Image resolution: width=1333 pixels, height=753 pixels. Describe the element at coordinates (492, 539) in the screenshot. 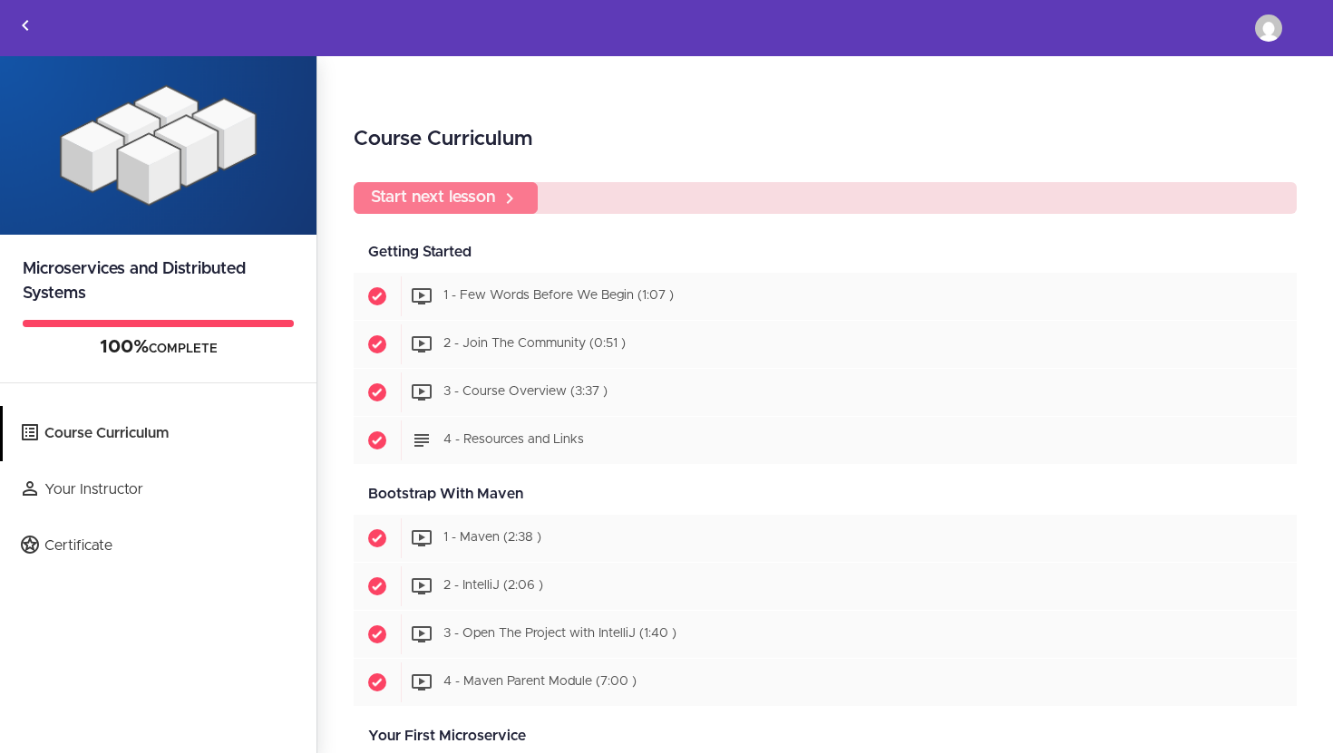

I see `span: 1 - Maven (2:38 )` at that location.